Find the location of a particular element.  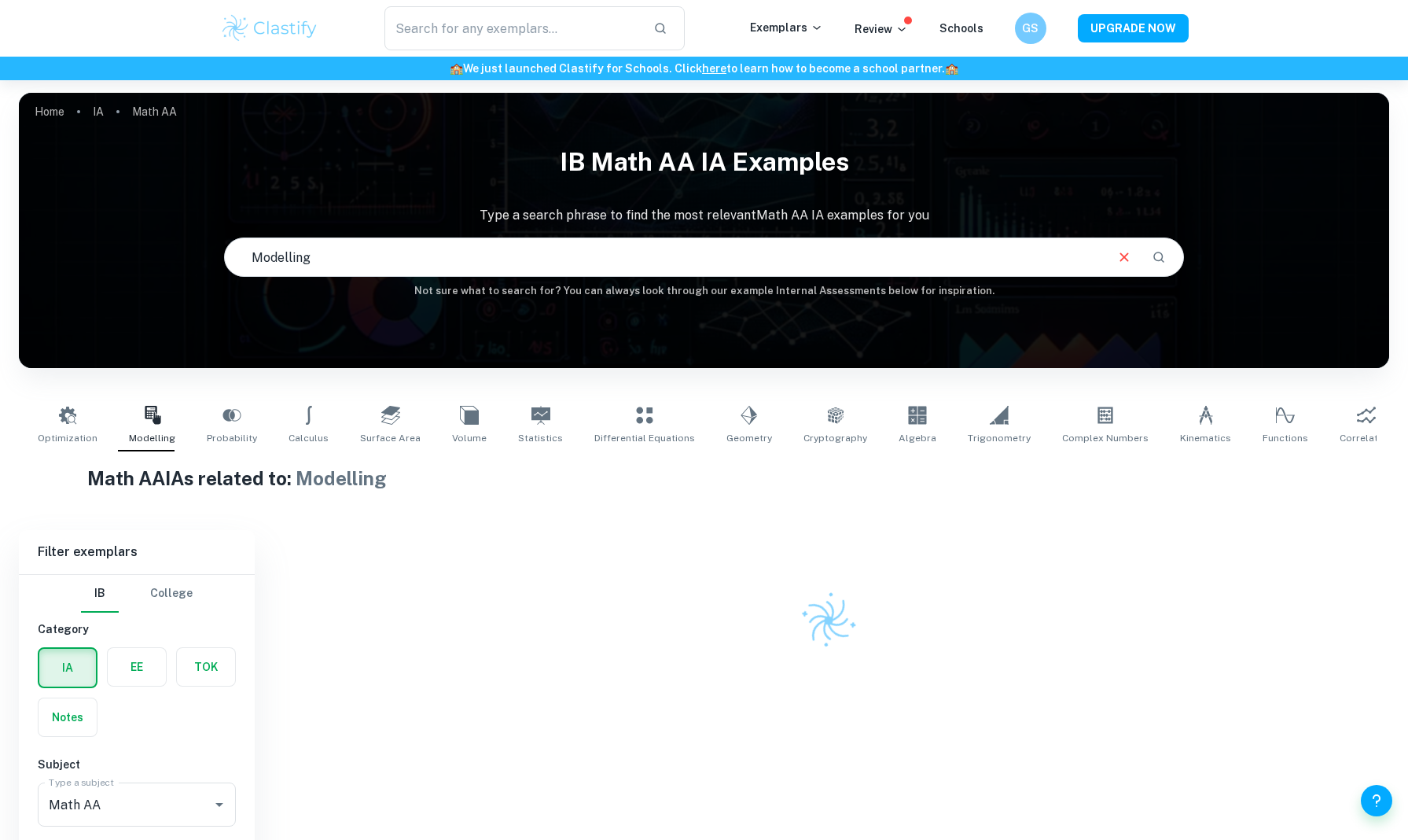

p: Review is located at coordinates (881, 29).